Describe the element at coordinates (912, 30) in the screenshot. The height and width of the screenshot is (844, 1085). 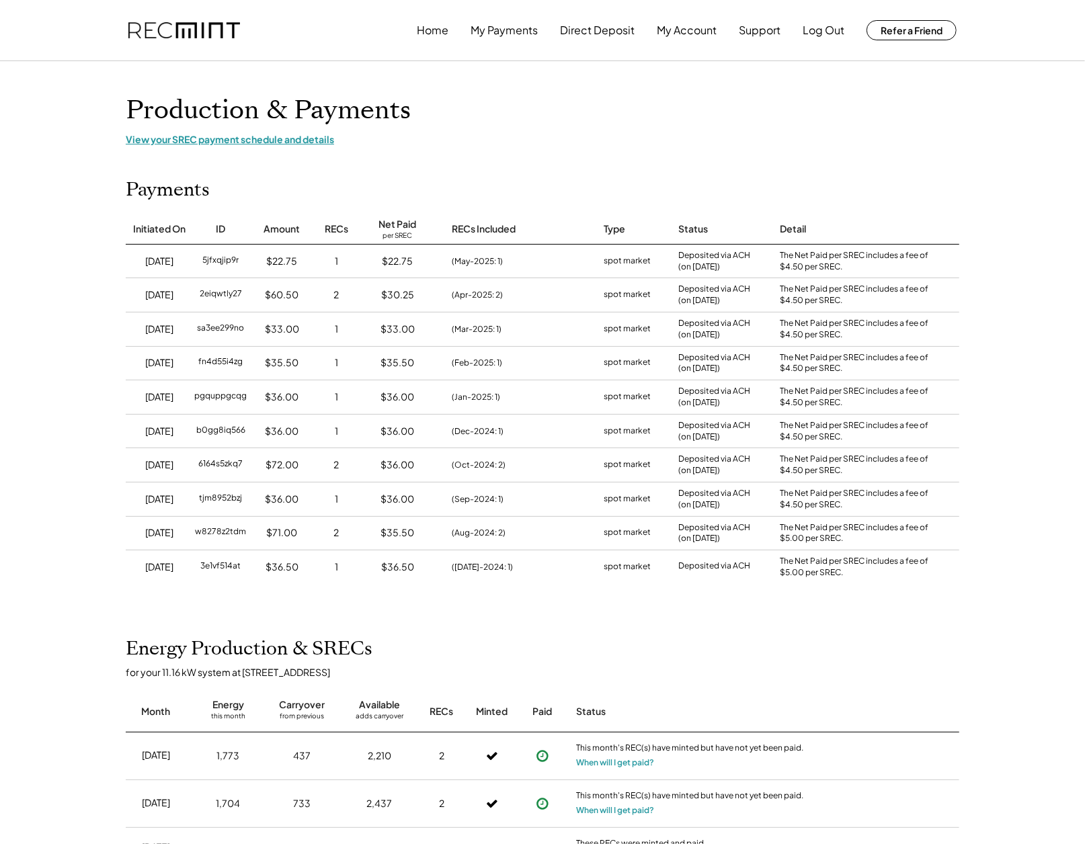
I see `button: Refer a Friend` at that location.